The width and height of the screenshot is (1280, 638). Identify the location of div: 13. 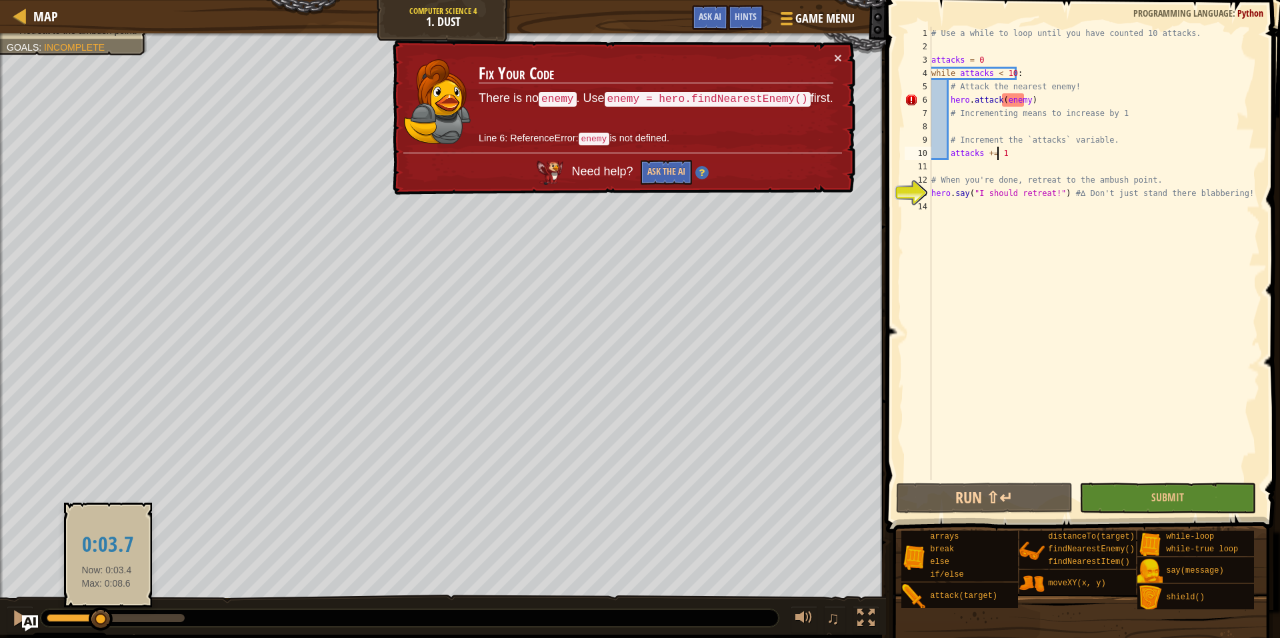
(918, 193).